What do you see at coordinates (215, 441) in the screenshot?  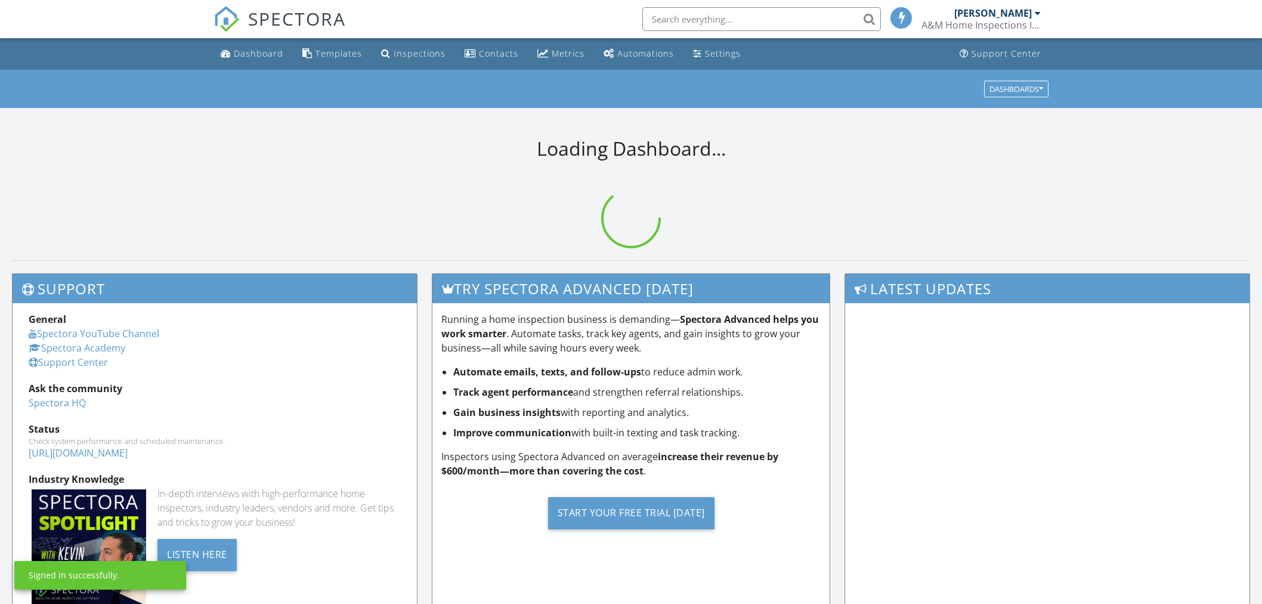 I see `div: Check system performance and scheduled maintenance.` at bounding box center [215, 441].